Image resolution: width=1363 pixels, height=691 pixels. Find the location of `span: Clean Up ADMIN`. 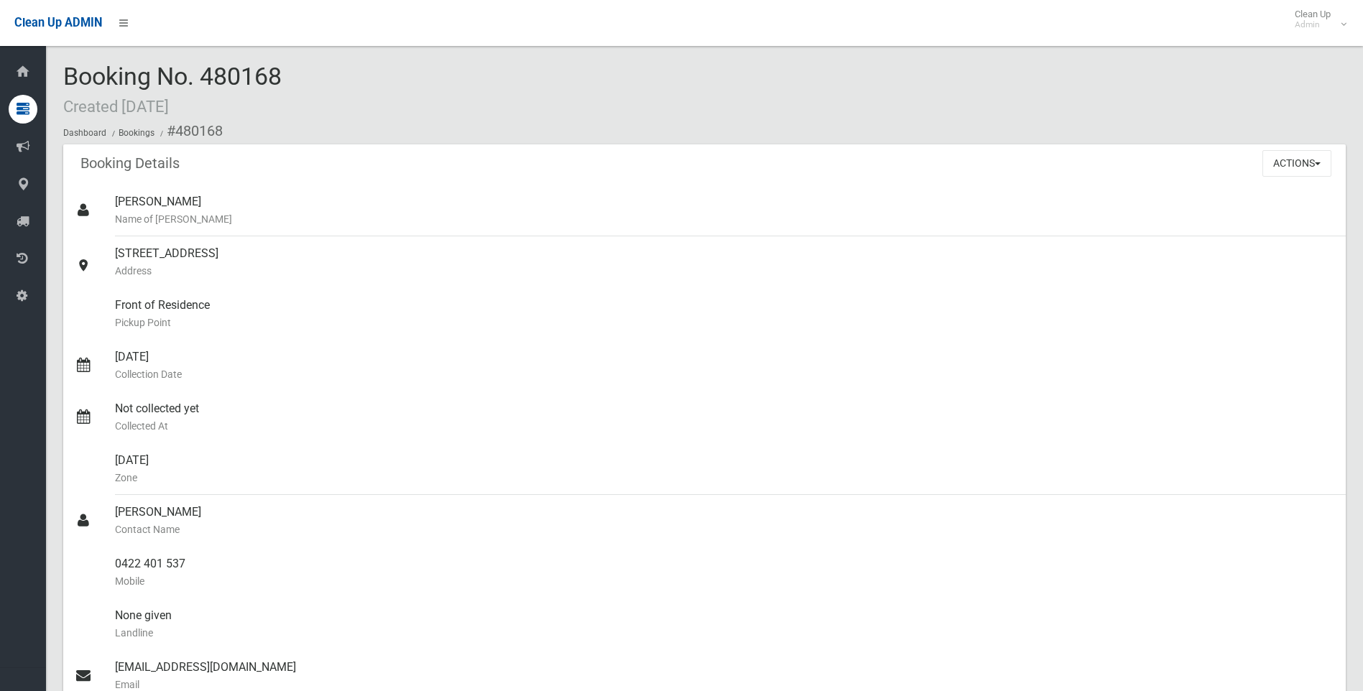

span: Clean Up ADMIN is located at coordinates (58, 22).